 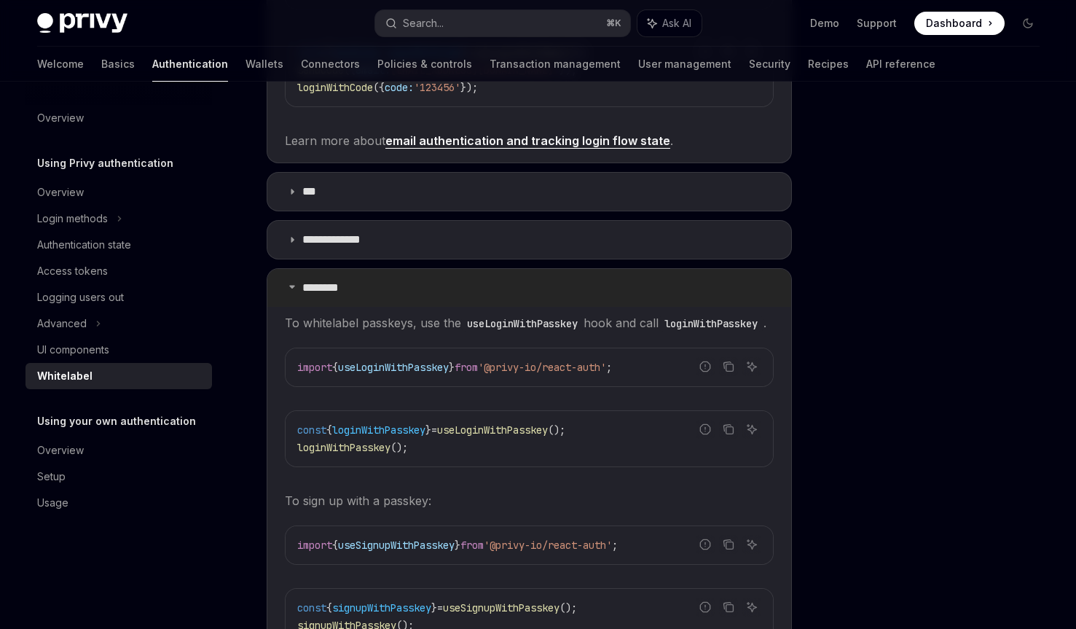 What do you see at coordinates (613, 23) in the screenshot?
I see `span: ⌘ K` at bounding box center [613, 23].